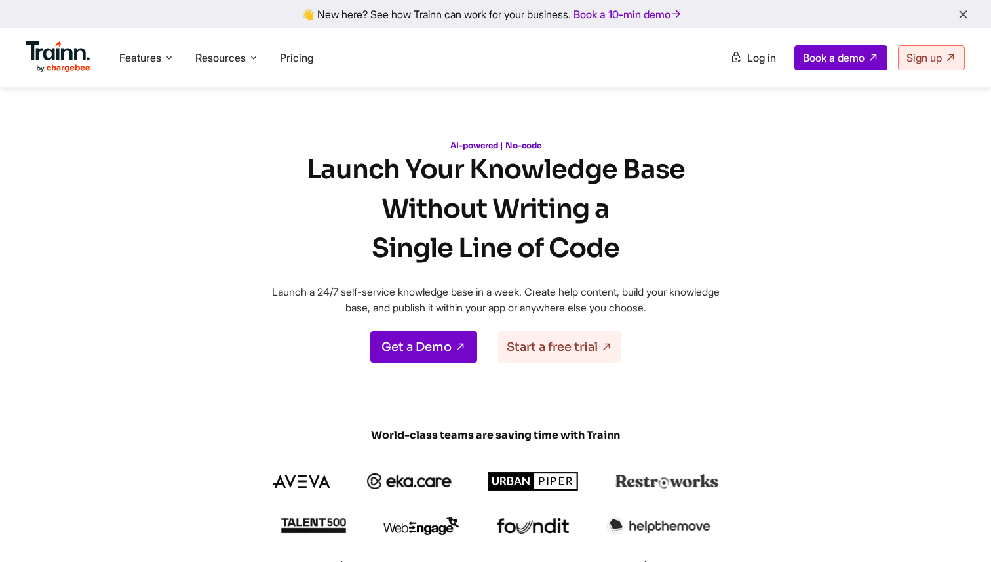 The width and height of the screenshot is (991, 562). What do you see at coordinates (495, 14) in the screenshot?
I see `div: 👋 New here? See how Trainn can work for your business.` at bounding box center [495, 14].